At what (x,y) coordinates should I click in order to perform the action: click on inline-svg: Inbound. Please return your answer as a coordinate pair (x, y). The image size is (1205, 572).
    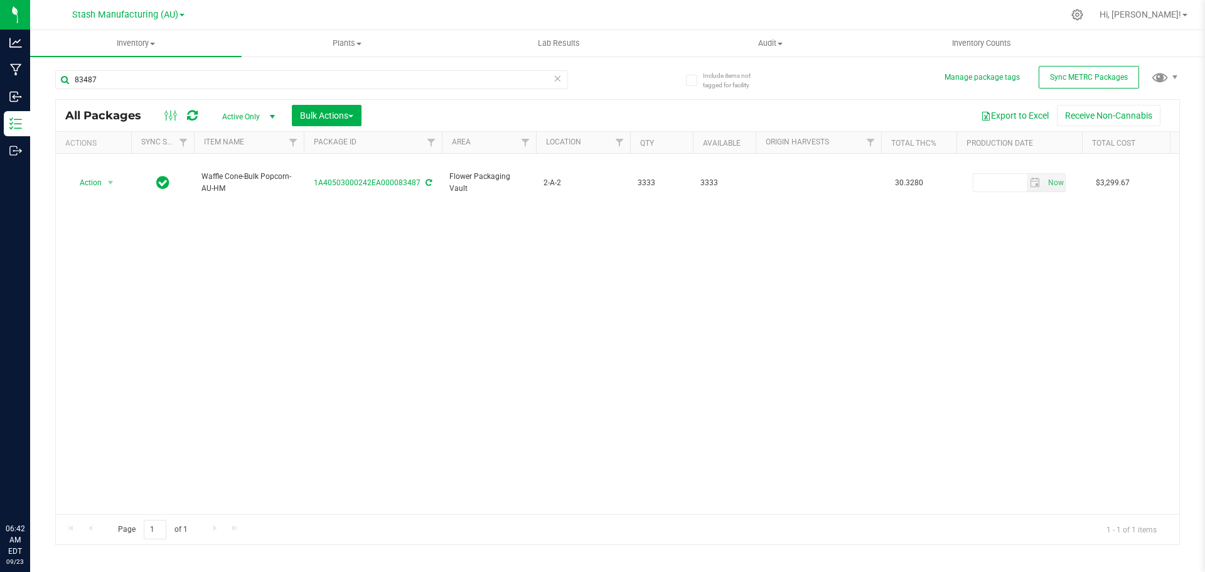
    Looking at the image, I should click on (16, 97).